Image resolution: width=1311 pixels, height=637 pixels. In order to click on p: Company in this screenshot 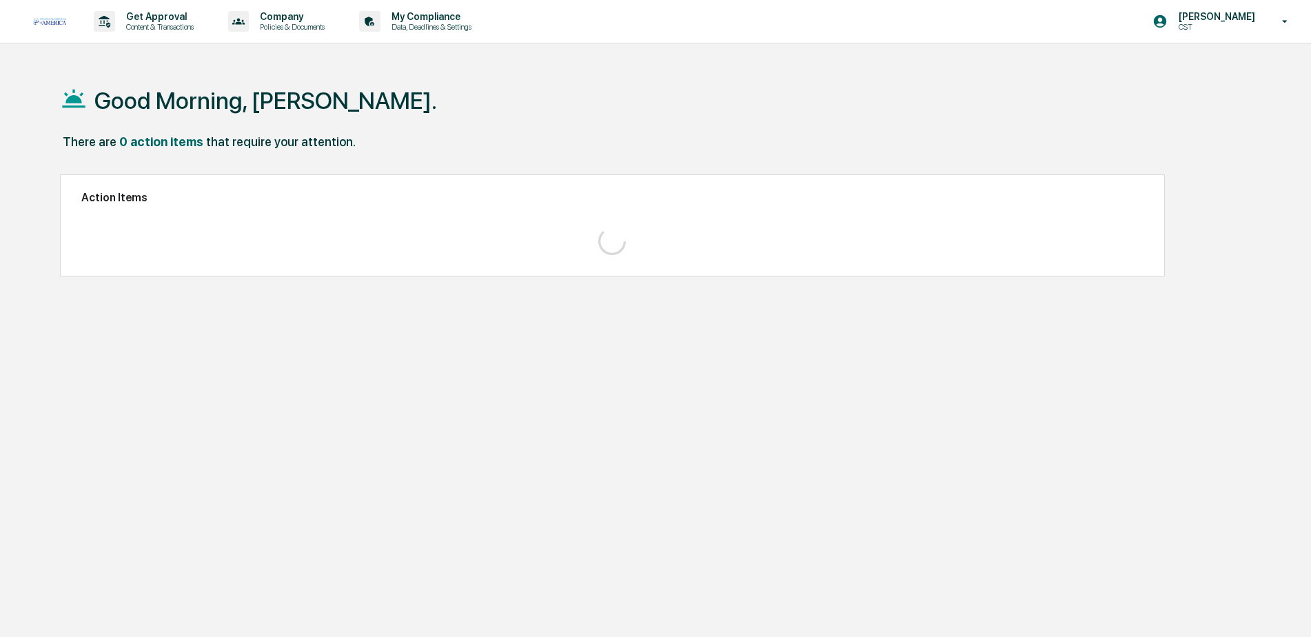, I will do `click(290, 17)`.